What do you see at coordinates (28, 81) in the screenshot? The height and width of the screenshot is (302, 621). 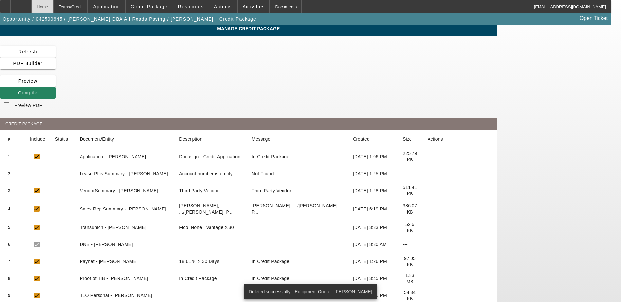 I see `span: Preview` at bounding box center [28, 81].